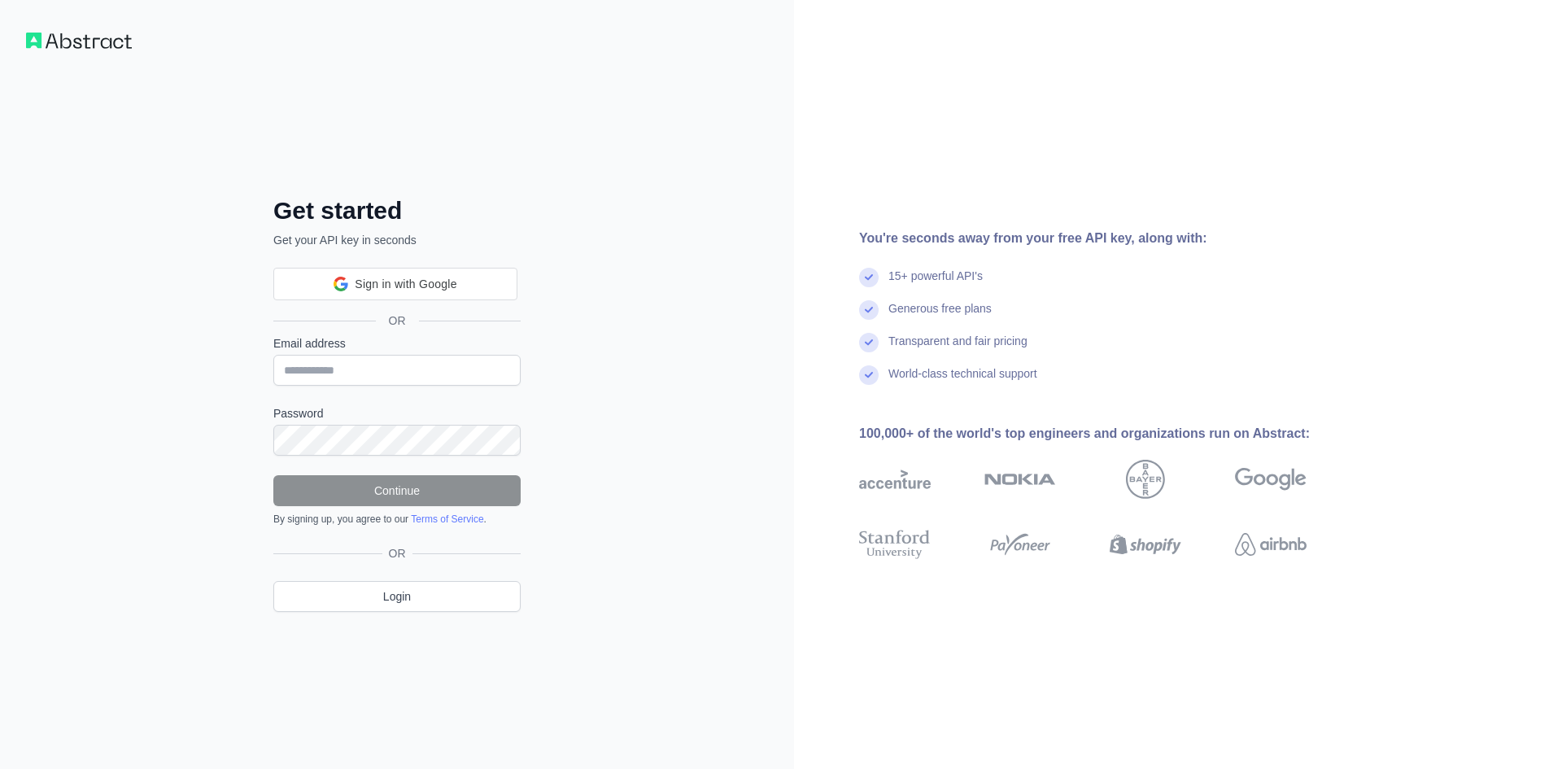 Image resolution: width=1562 pixels, height=769 pixels. Describe the element at coordinates (962, 381) in the screenshot. I see `div: World-class technical support` at that location.